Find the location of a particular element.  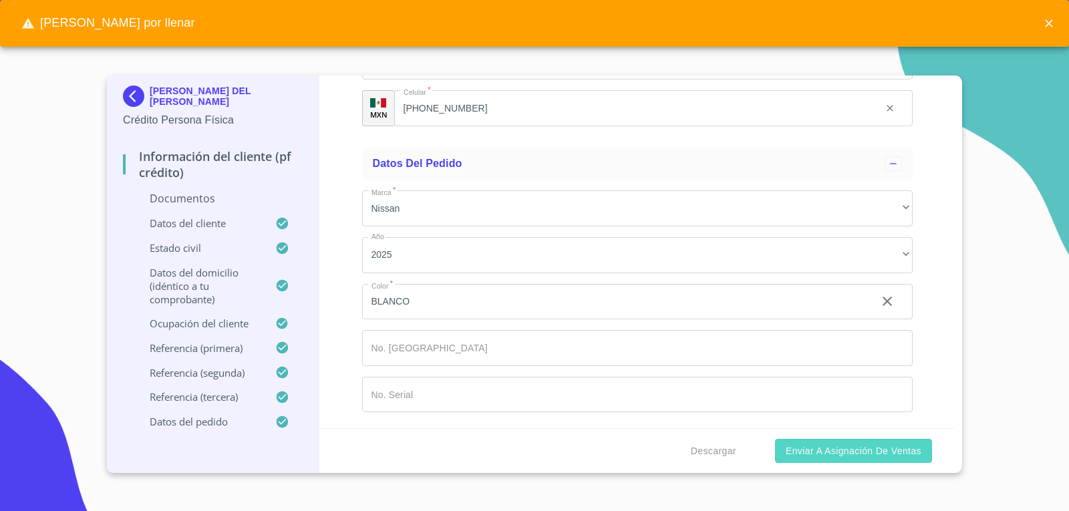

div: Nissan is located at coordinates (637, 208).